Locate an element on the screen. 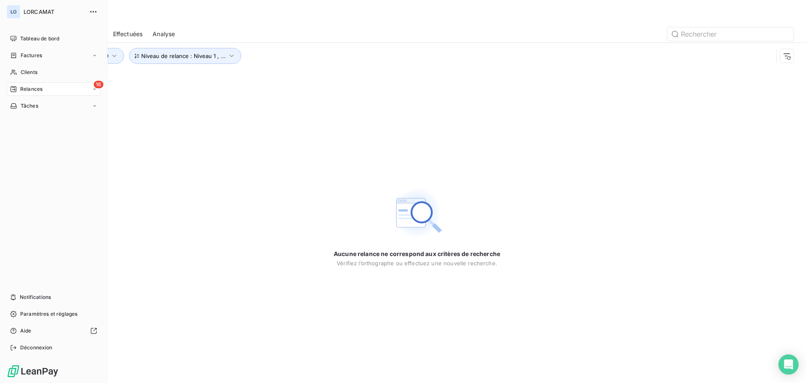 Image resolution: width=807 pixels, height=383 pixels. img: Empty state is located at coordinates (417, 213).